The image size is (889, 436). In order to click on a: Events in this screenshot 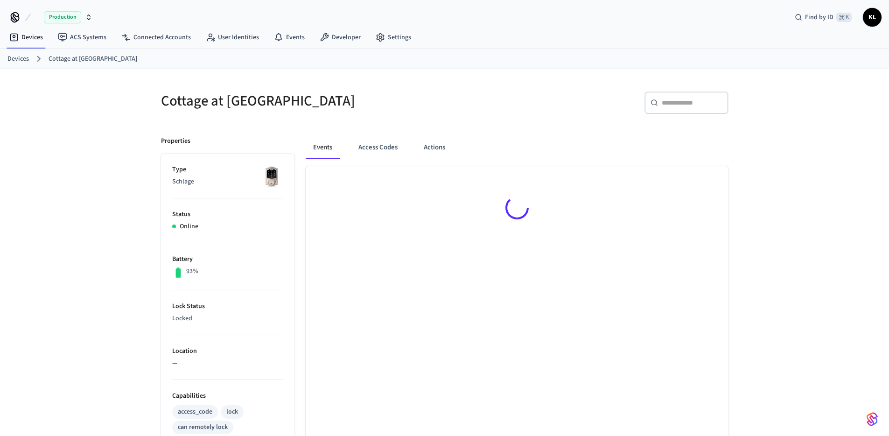, I will do `click(289, 37)`.